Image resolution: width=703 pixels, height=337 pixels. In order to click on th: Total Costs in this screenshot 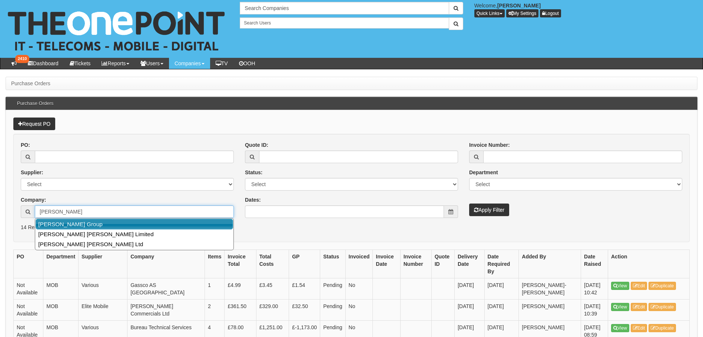, I will do `click(273, 264)`.